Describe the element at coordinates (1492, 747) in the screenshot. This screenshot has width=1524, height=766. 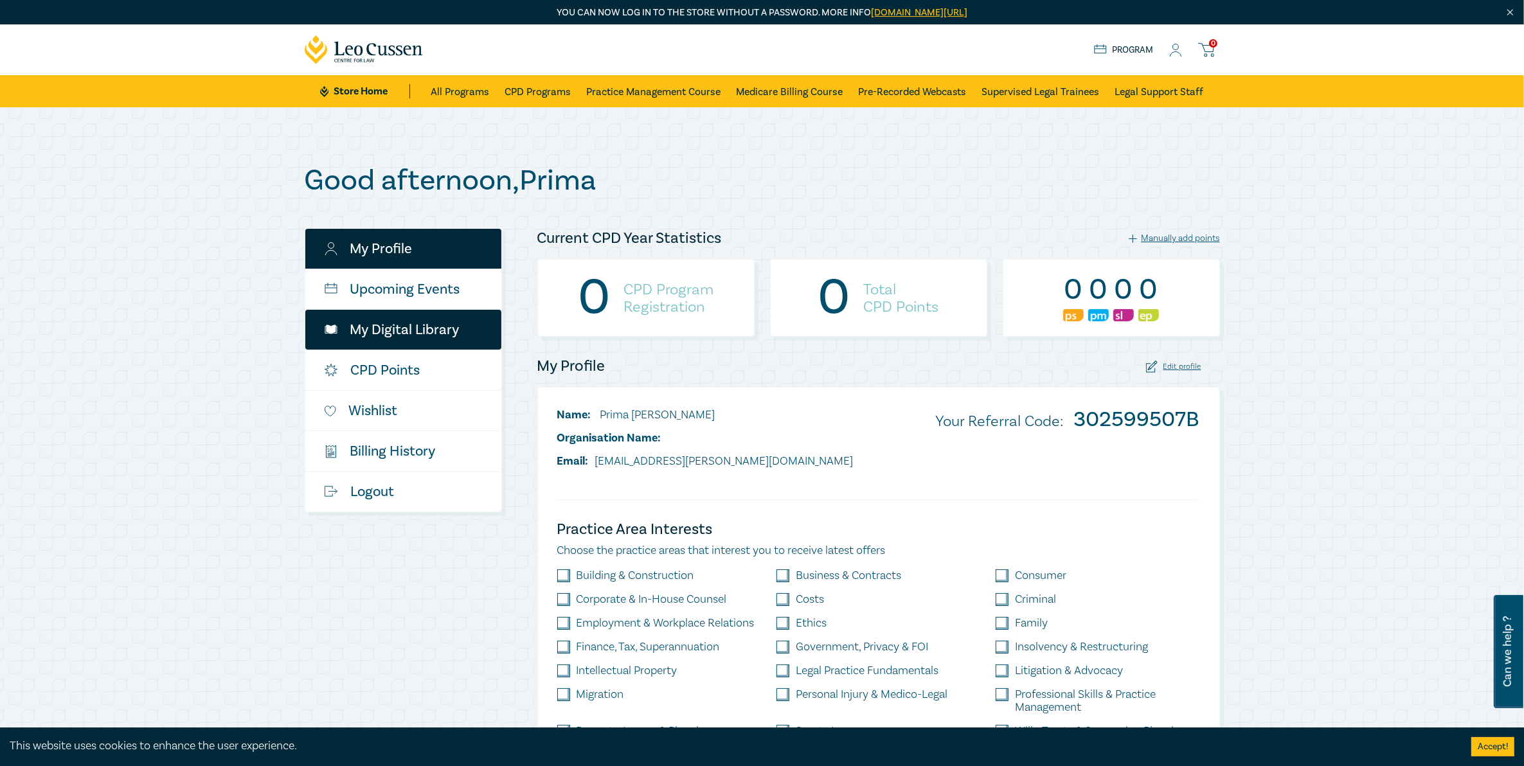
I see `button: Accept cookies` at that location.